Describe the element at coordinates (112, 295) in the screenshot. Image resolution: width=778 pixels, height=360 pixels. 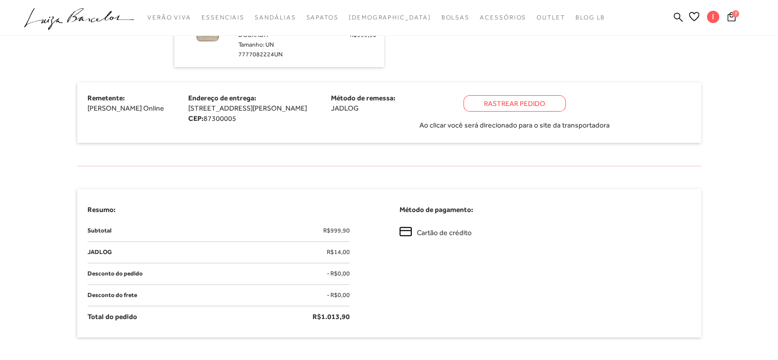
I see `span: Desconto do frete` at that location.